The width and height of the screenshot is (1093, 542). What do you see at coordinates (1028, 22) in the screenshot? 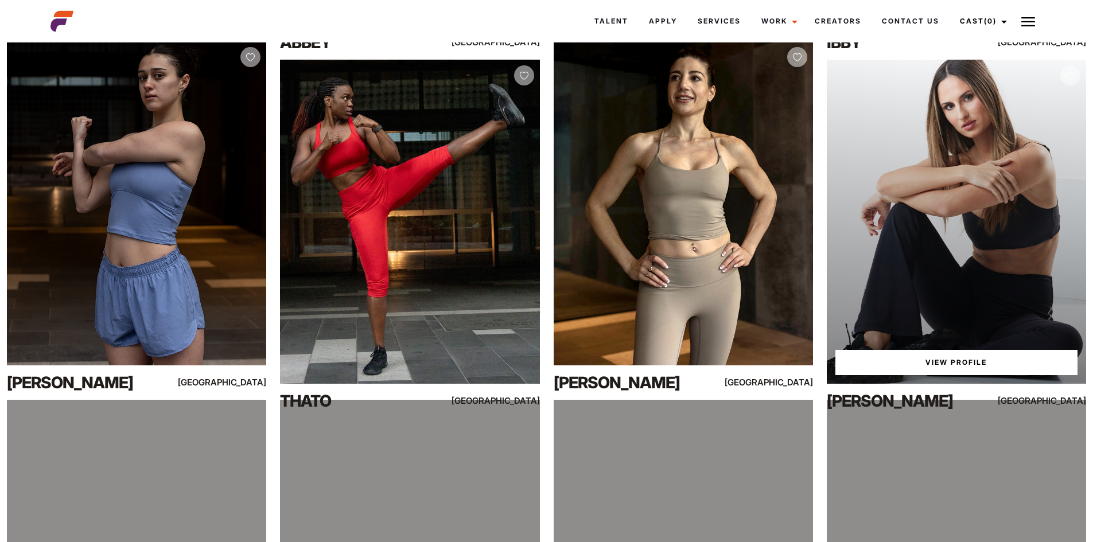
I see `img: Burger icon` at bounding box center [1028, 22].